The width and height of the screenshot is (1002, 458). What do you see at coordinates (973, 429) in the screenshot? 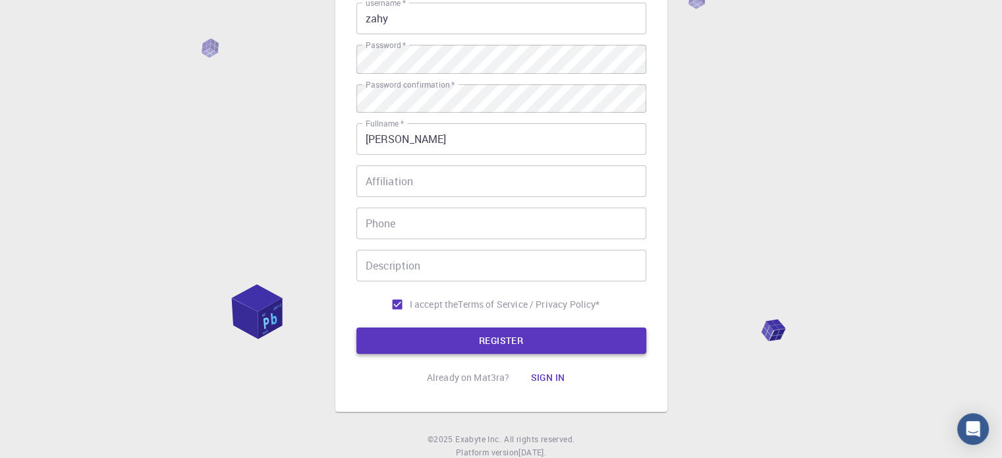
I see `div: Open Intercom Messenger` at bounding box center [973, 429].